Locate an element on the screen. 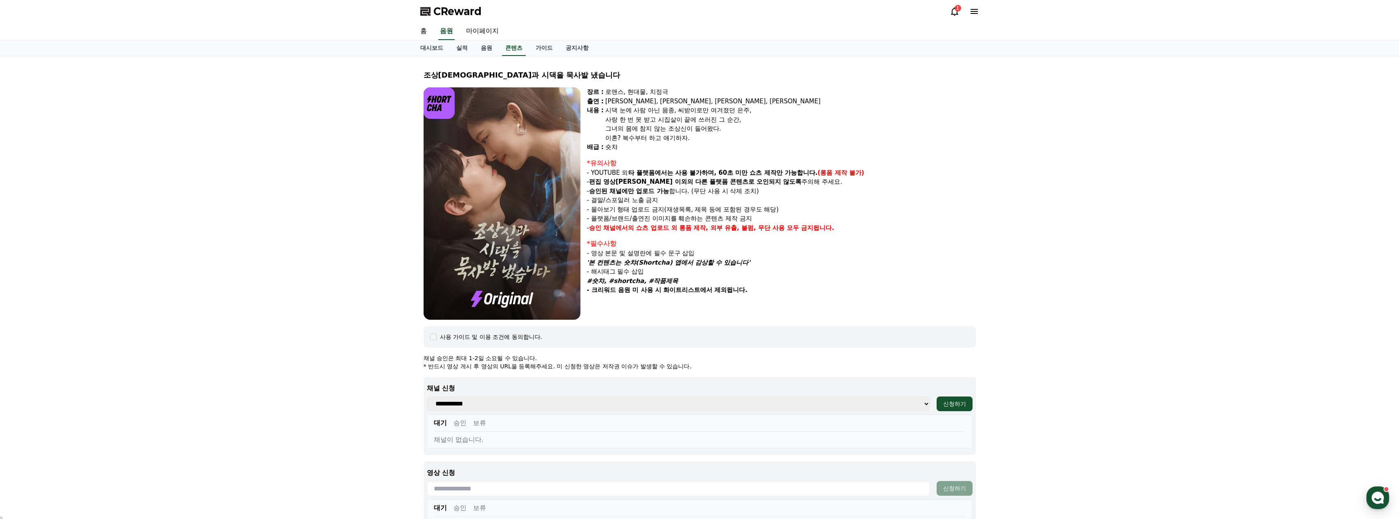 Image resolution: width=1399 pixels, height=519 pixels. a: 가이드 is located at coordinates (544, 48).